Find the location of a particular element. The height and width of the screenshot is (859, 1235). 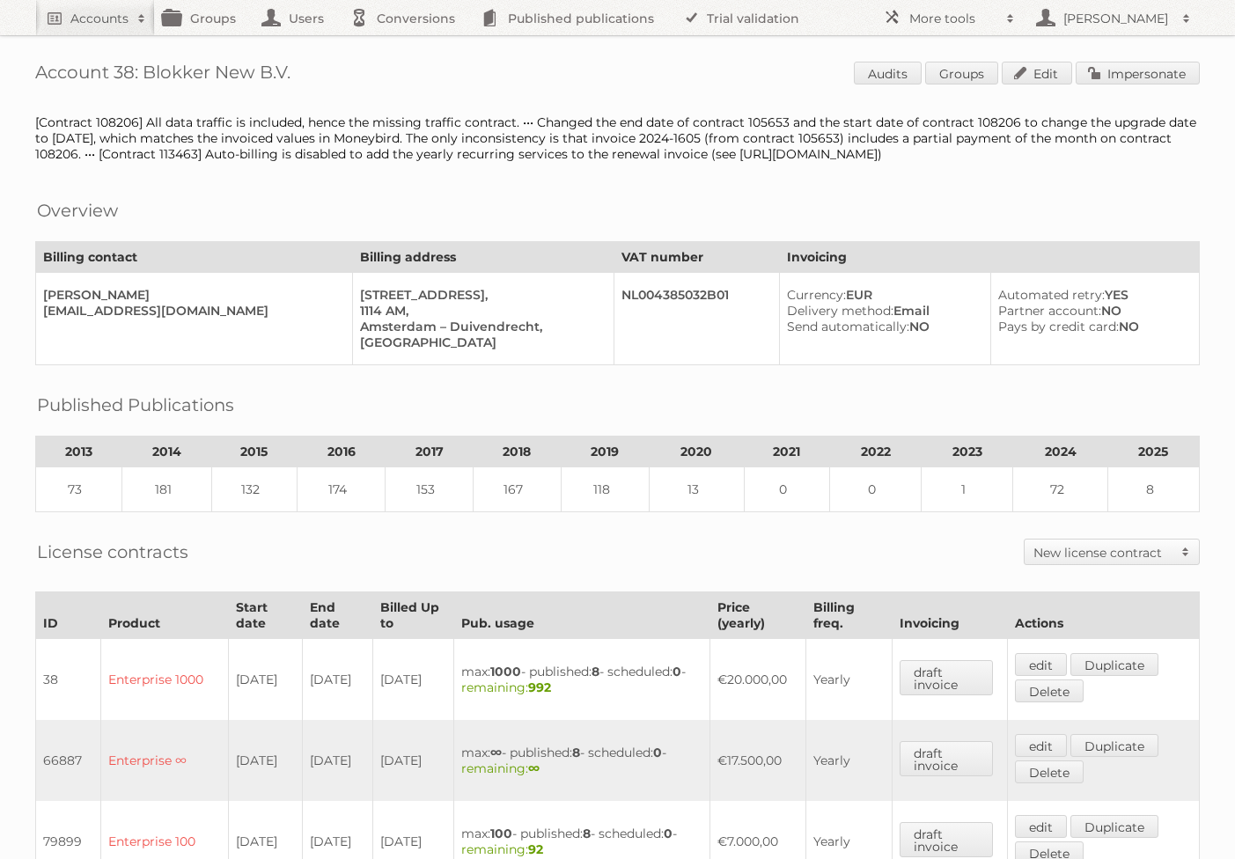

span: Delivery method: is located at coordinates (840, 311).